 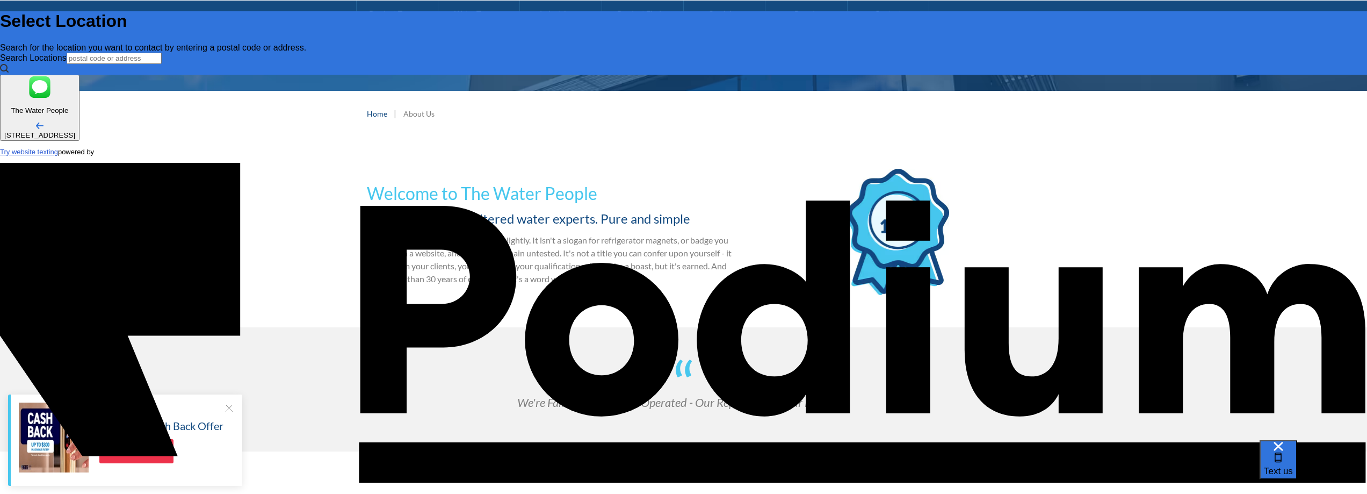 What do you see at coordinates (19, 31) in the screenshot?
I see `span: Text us` at bounding box center [19, 31].